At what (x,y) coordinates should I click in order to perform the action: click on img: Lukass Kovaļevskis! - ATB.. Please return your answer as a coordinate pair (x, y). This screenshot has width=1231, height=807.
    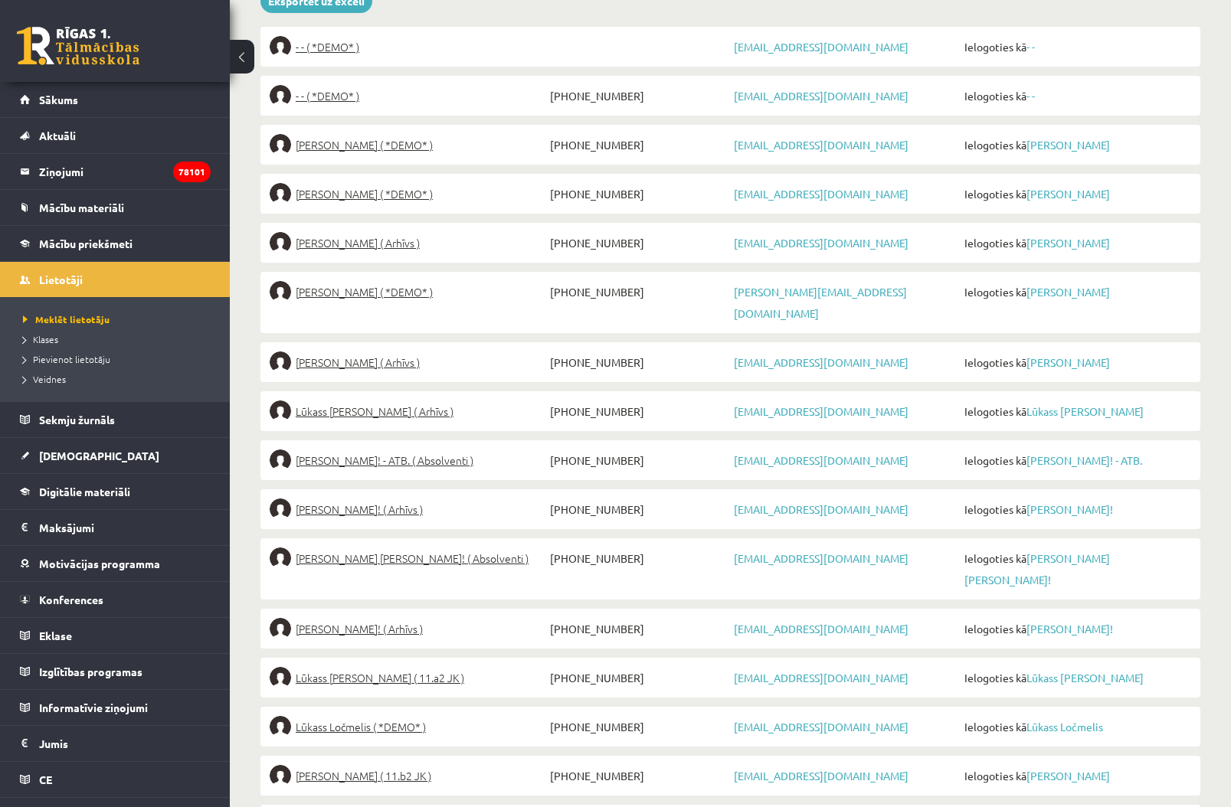
    Looking at the image, I should click on (280, 460).